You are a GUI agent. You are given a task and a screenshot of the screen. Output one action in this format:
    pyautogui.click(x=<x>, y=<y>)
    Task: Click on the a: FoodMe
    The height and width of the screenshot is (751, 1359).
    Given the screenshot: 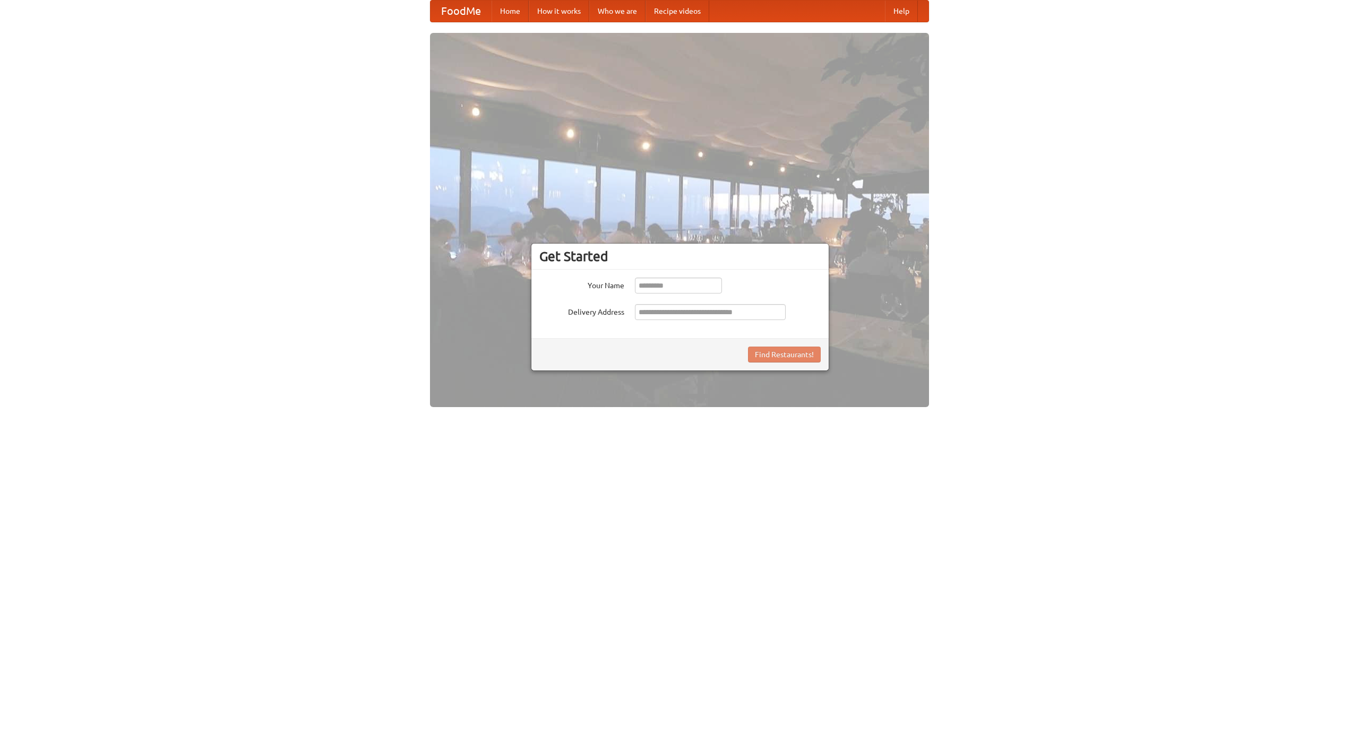 What is the action you would take?
    pyautogui.click(x=461, y=11)
    